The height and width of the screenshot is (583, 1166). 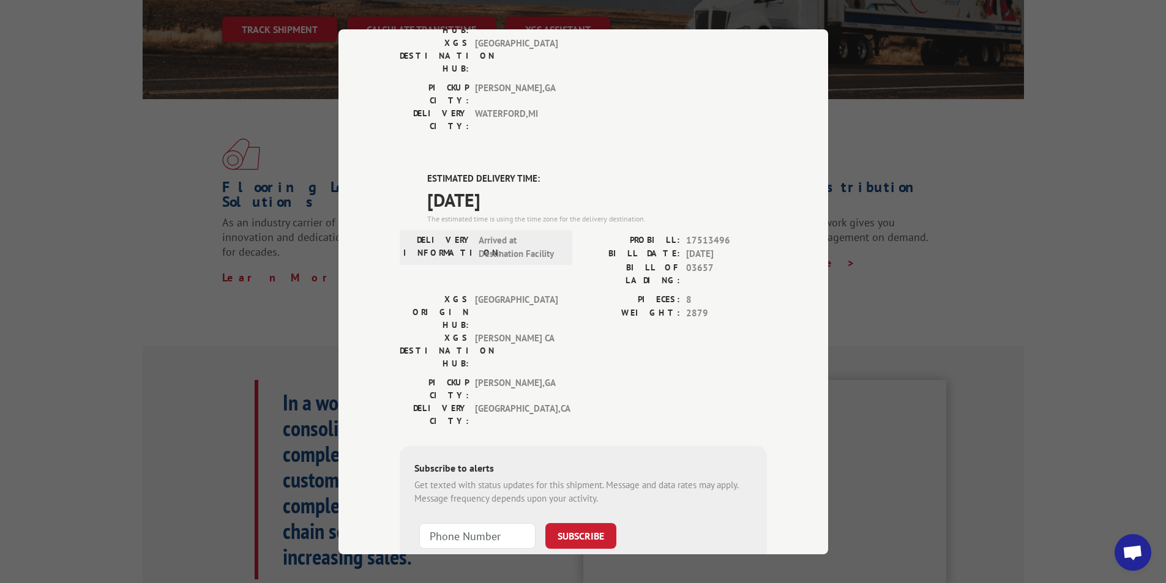 What do you see at coordinates (597, 219) in the screenshot?
I see `div: The estimated time is using the time zone for the delivery destination.` at bounding box center [597, 219].